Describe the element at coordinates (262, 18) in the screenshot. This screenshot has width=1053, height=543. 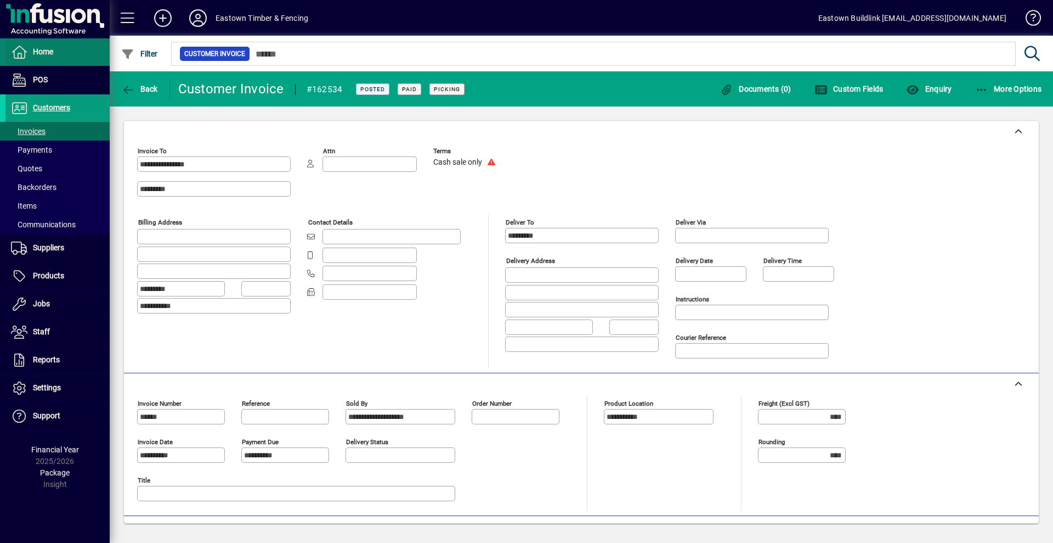
I see `div: Eastown Timber & Fencing` at that location.